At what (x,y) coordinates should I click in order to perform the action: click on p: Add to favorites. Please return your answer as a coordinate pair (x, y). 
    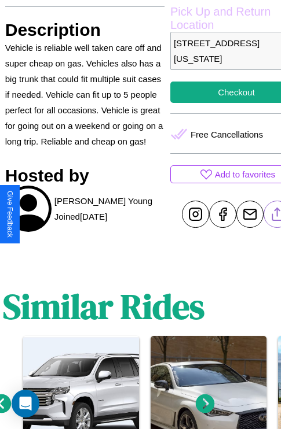
    Looking at the image, I should click on (245, 174).